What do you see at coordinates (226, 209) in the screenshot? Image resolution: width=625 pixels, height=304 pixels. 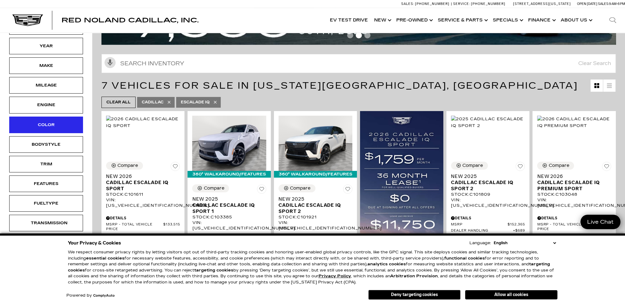 I see `span: Cadillac ESCALADE IQ Sport 1` at bounding box center [226, 209].